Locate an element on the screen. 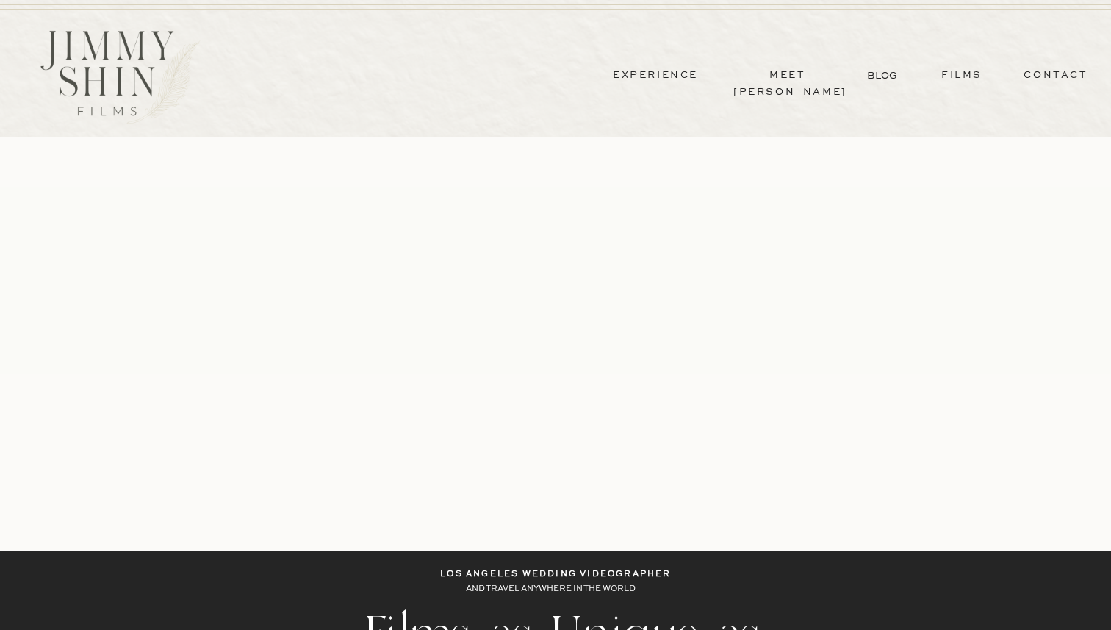 The image size is (1111, 630). a: experience is located at coordinates (656, 75).